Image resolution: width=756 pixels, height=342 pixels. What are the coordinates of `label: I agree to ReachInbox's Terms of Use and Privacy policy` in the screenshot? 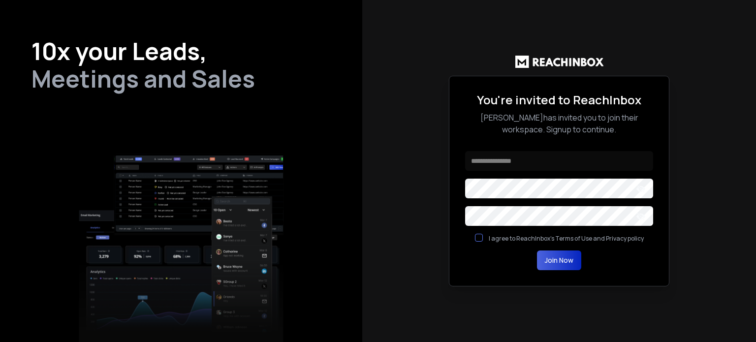 It's located at (566, 238).